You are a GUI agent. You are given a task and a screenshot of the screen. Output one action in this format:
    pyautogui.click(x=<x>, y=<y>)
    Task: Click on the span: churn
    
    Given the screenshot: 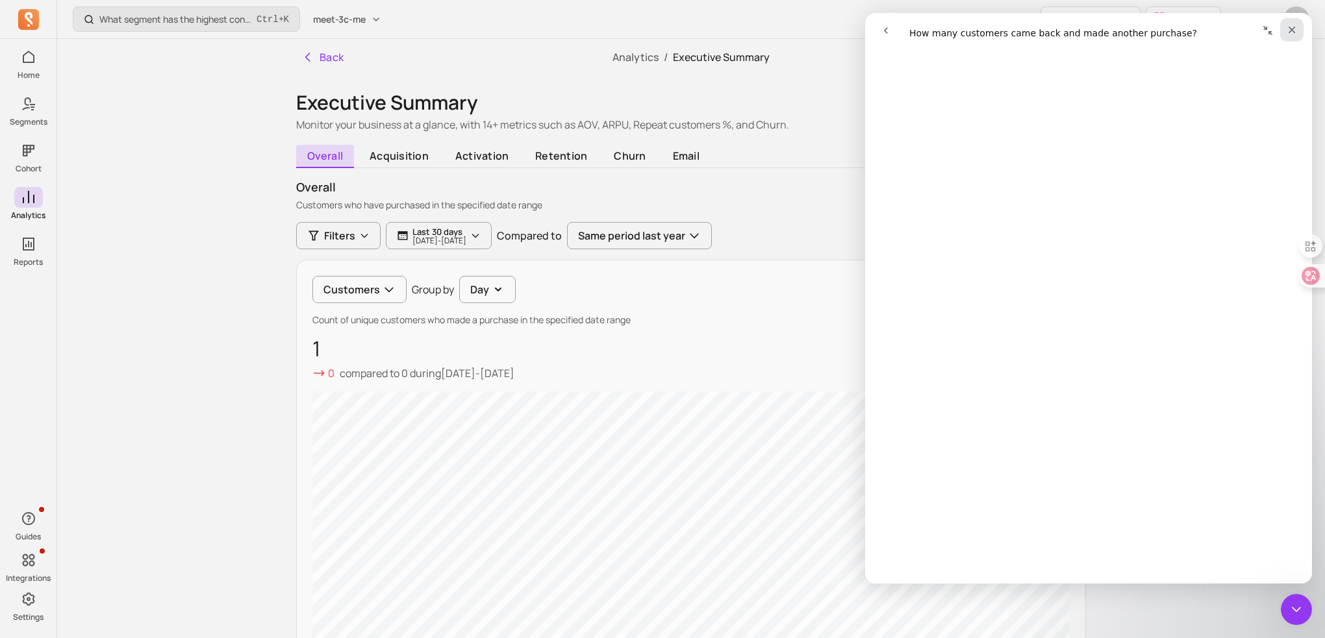 What is the action you would take?
    pyautogui.click(x=630, y=156)
    